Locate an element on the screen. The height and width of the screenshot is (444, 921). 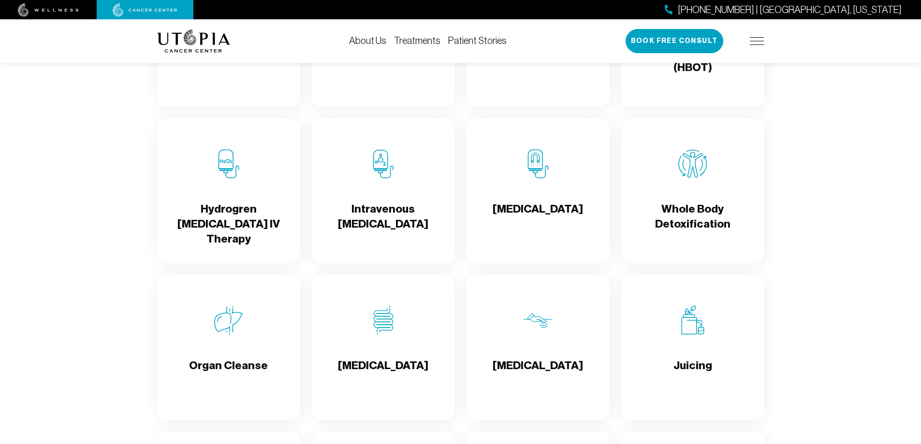
a: Treatments is located at coordinates (417, 41).